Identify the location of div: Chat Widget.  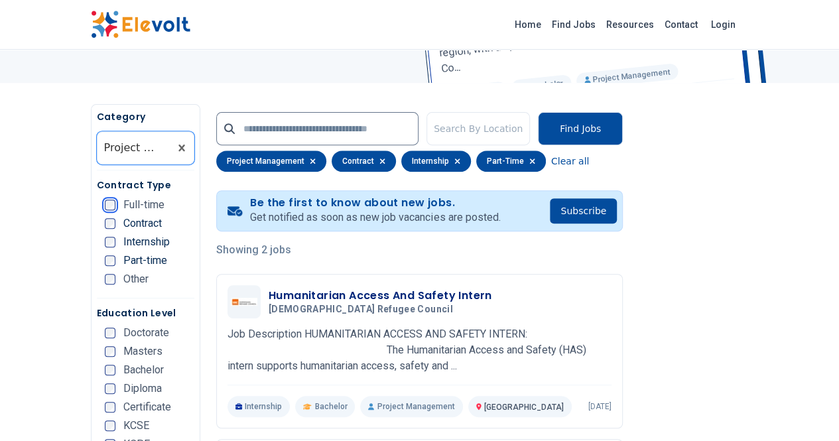
(806, 409).